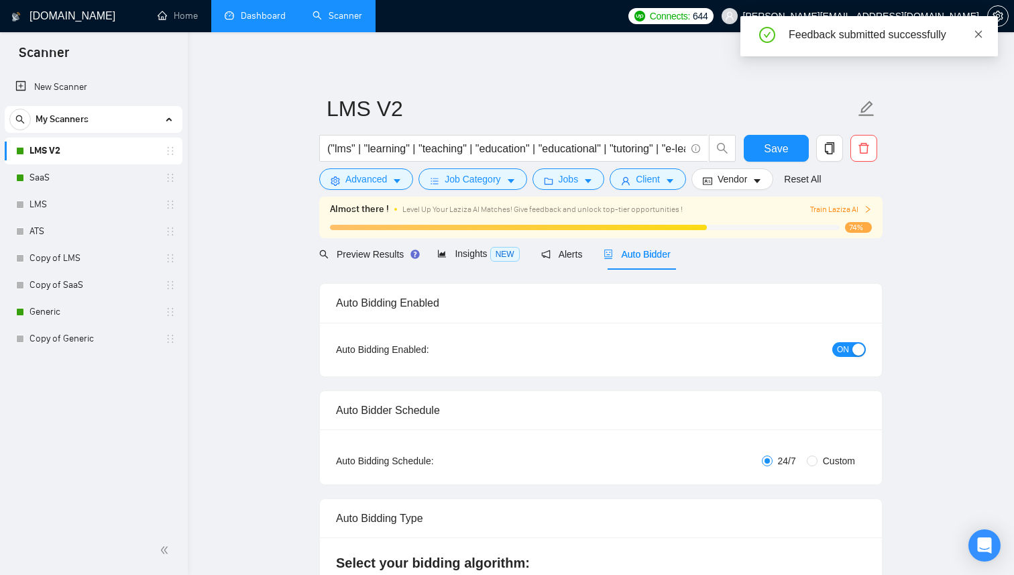  Describe the element at coordinates (841, 209) in the screenshot. I see `span: Train Laziza AI` at that location.